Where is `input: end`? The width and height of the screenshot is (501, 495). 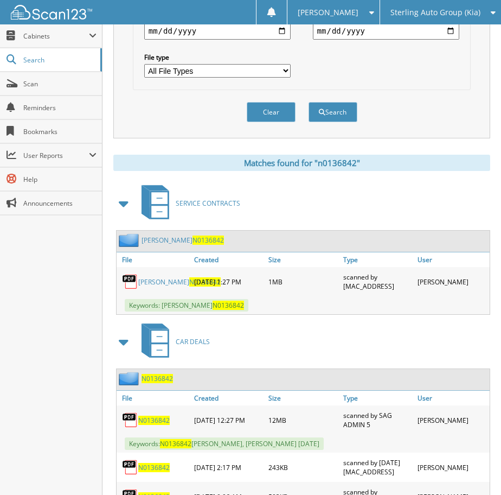 input: end is located at coordinates (386, 31).